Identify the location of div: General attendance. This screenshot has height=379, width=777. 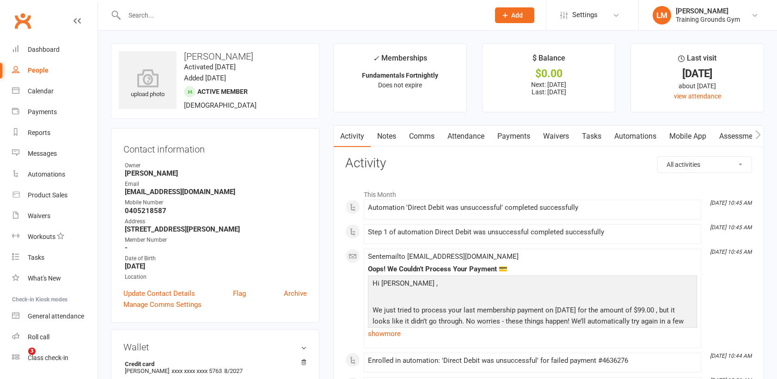
(56, 316).